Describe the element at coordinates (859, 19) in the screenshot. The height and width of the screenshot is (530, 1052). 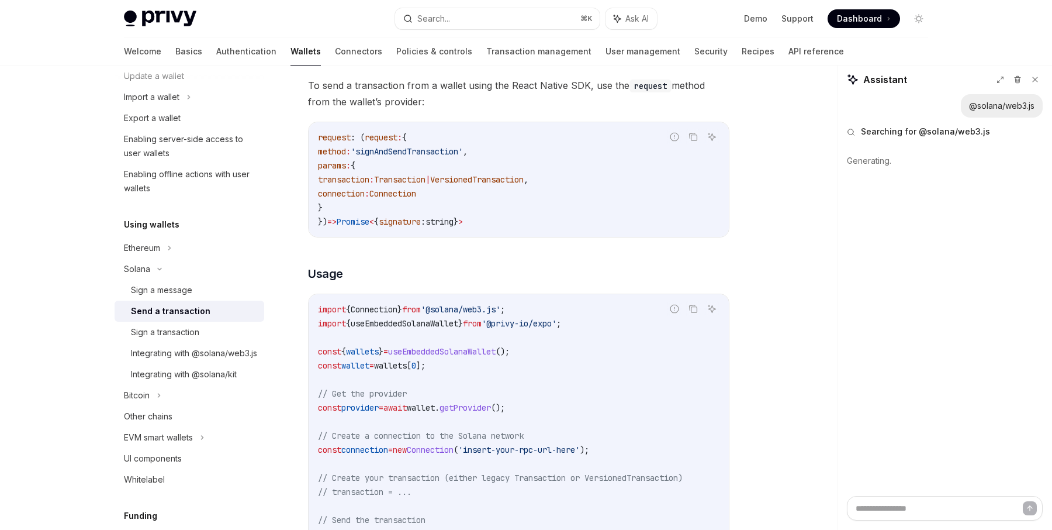
I see `span: Dashboard` at that location.